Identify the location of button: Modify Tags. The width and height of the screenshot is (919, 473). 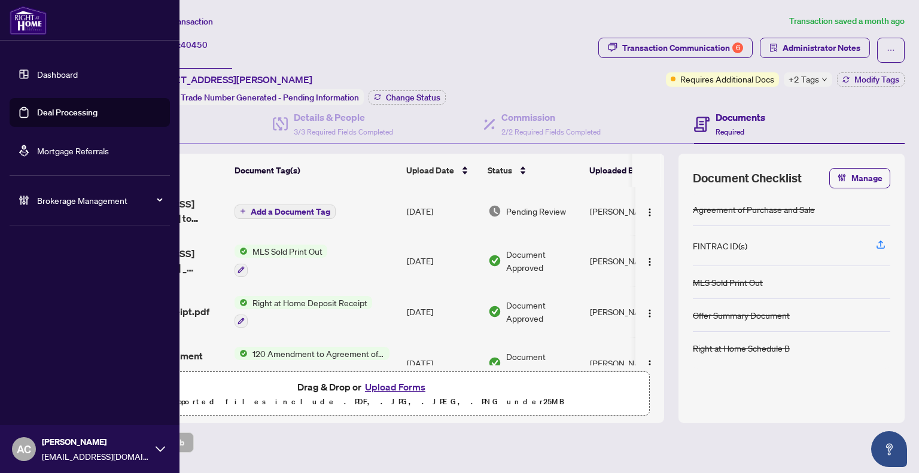
(871, 80).